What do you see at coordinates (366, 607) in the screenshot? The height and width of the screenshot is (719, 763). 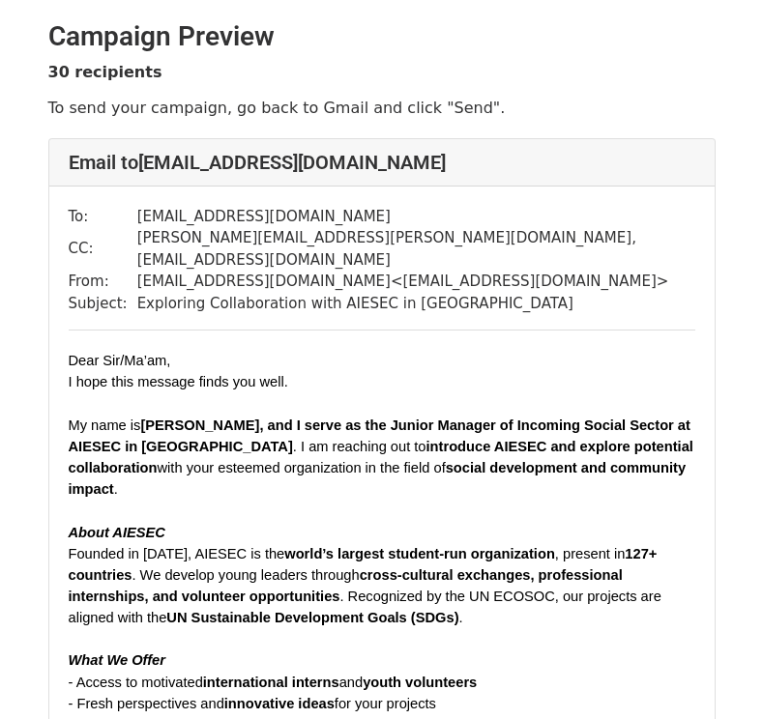 I see `span: . Recognized by the UN ECOSOC, our projects are aligned with the` at bounding box center [366, 607].